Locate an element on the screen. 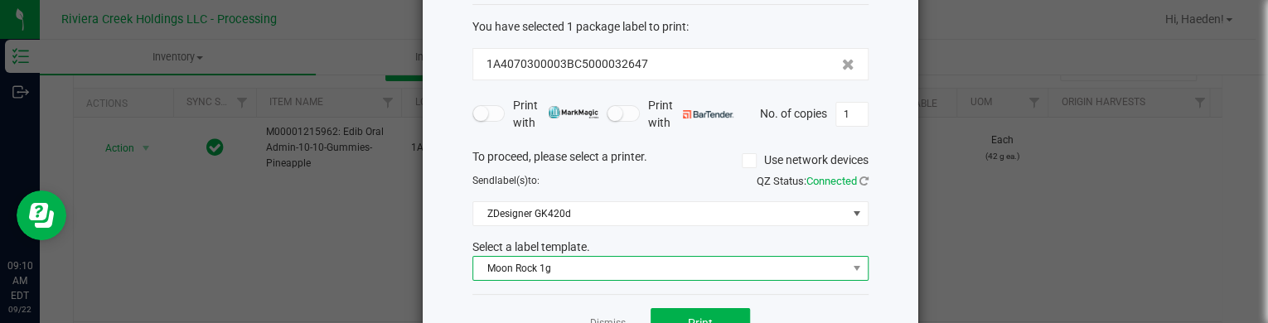  img: mark_magic_cybra.png is located at coordinates (572, 112).